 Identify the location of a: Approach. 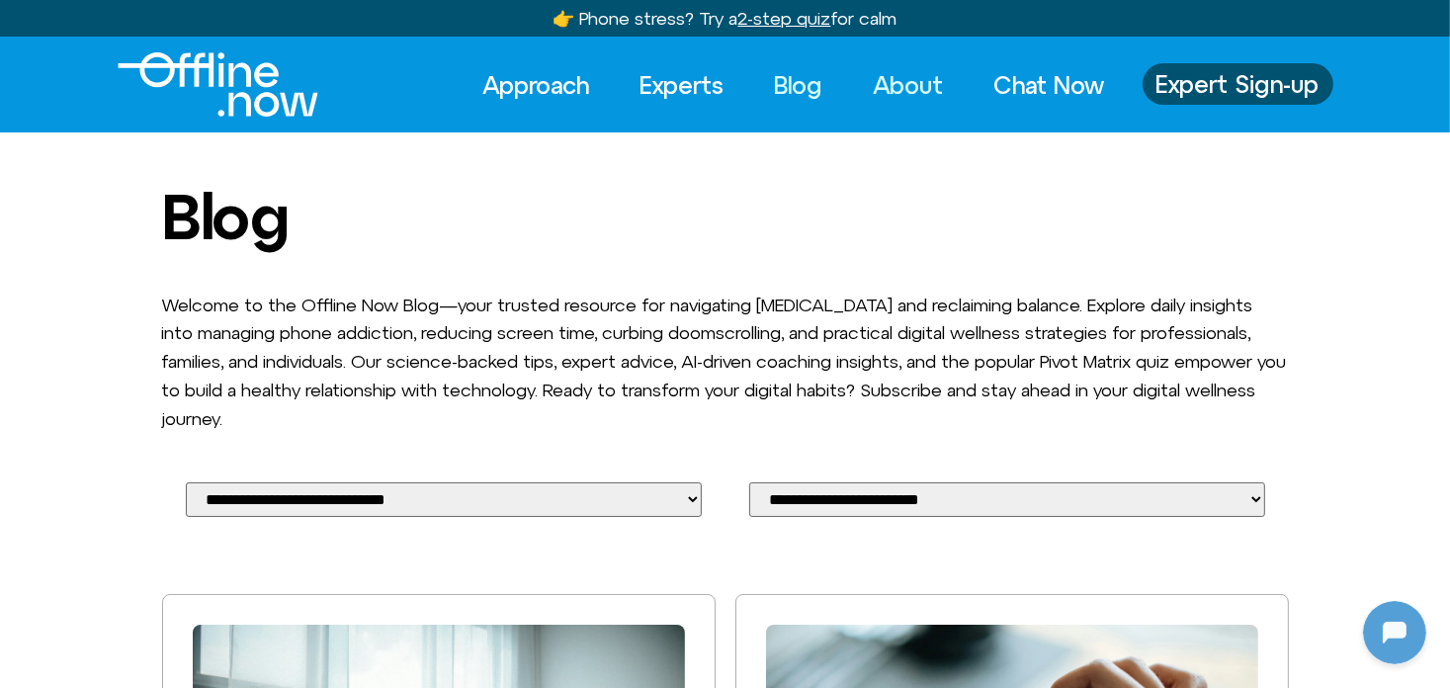
(537, 85).